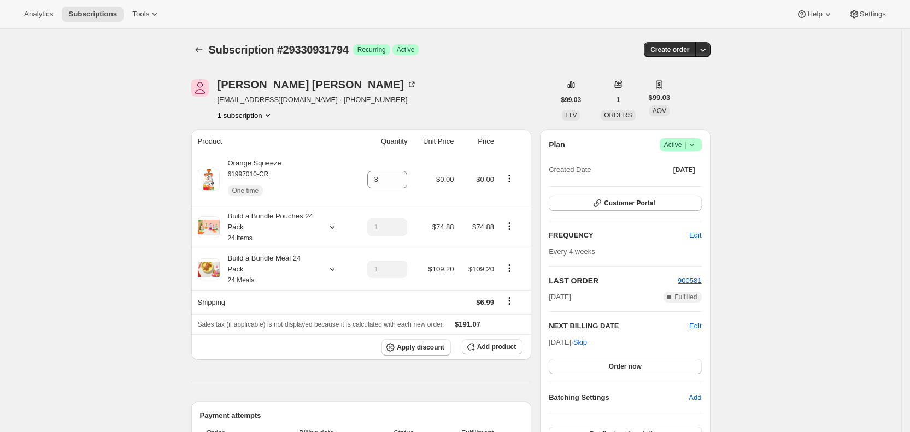  I want to click on span: Subscription #29330931794, so click(279, 50).